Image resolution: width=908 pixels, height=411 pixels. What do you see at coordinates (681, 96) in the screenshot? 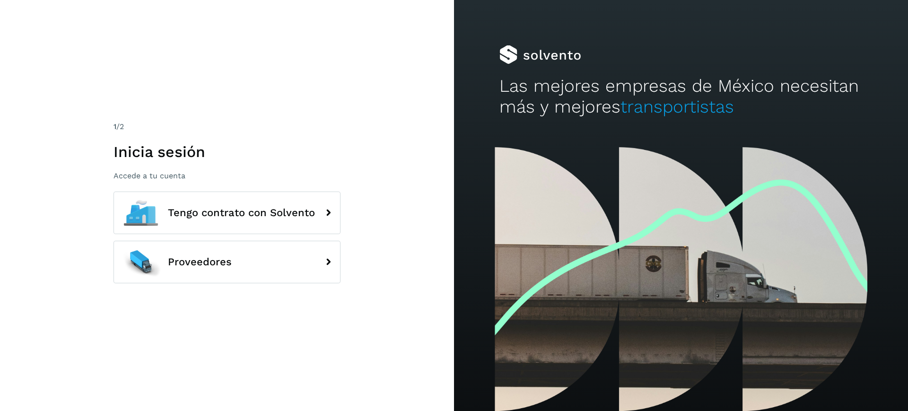
I see `h2: Las mejores empresas de México necesitan más y mejores` at bounding box center [681, 96].